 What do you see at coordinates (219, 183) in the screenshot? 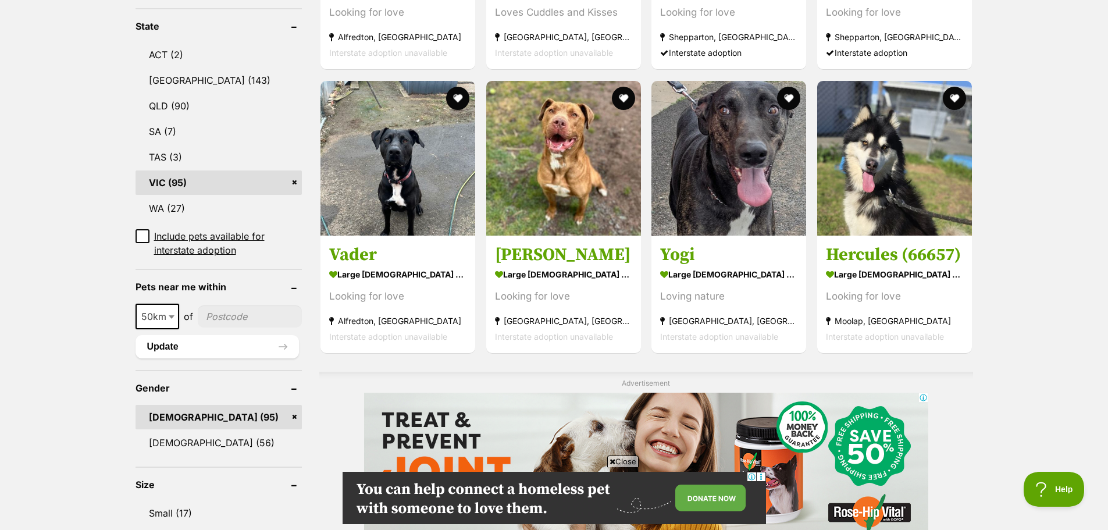
I see `a: VIC (95)` at bounding box center [219, 183].